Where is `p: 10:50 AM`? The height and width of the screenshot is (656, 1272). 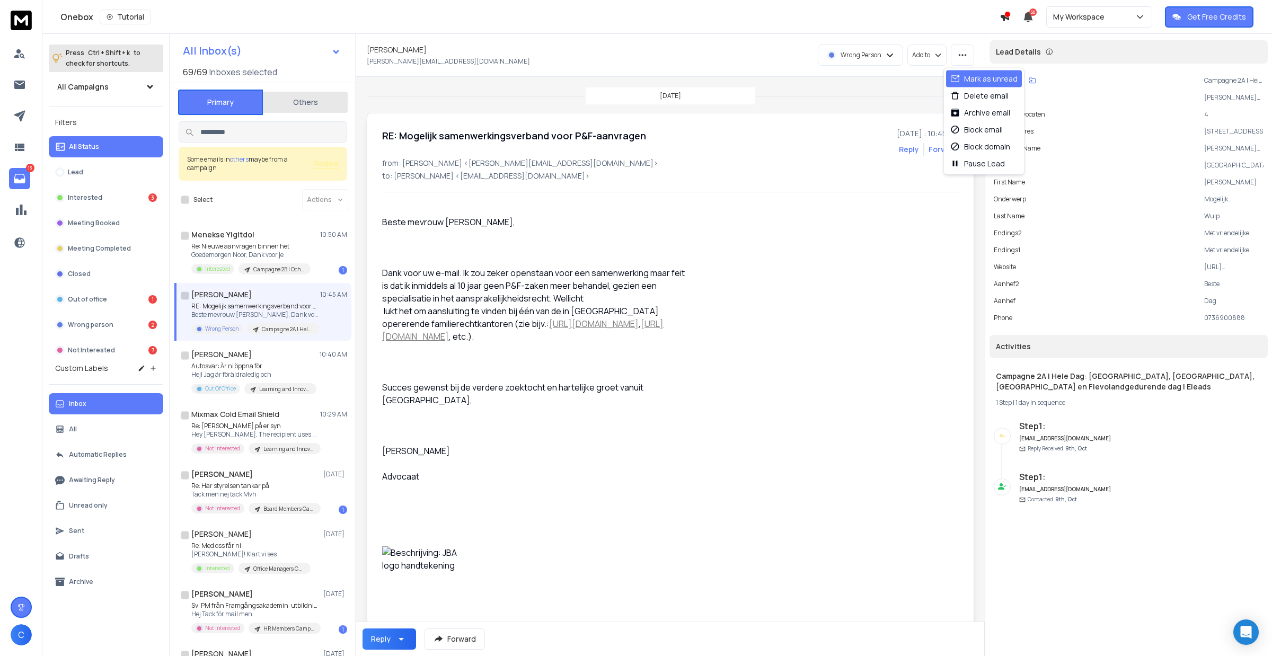 p: 10:50 AM is located at coordinates (333, 235).